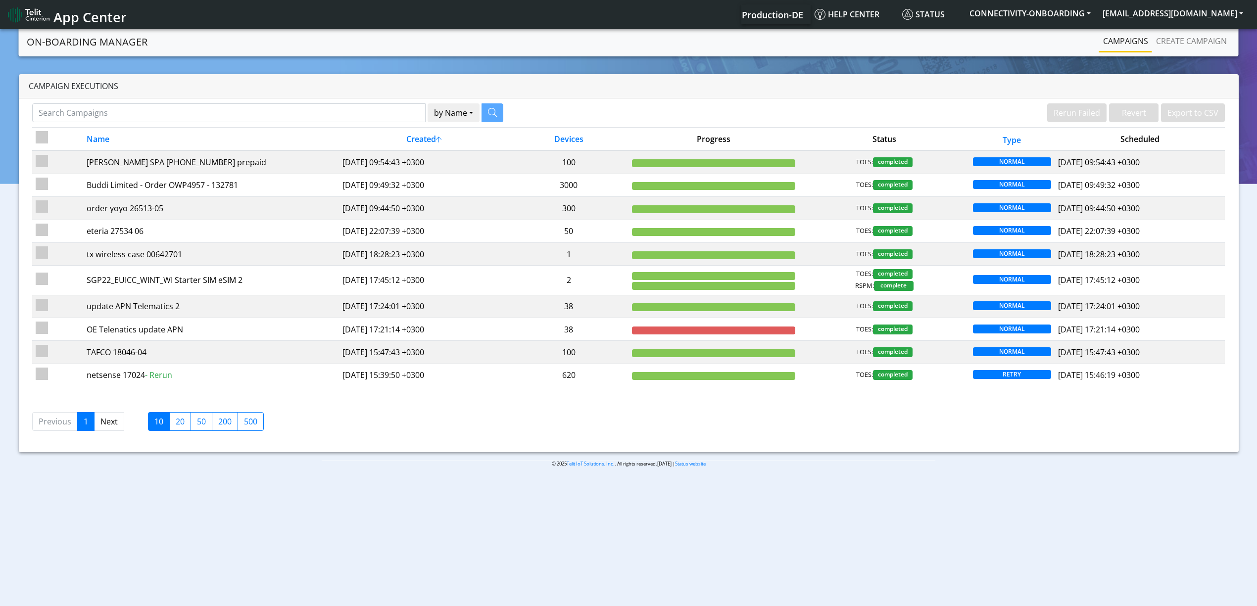 This screenshot has width=1257, height=606. What do you see at coordinates (211, 185) in the screenshot?
I see `div: Buddi Limited - Order OWP4957 - 132781` at bounding box center [211, 185].